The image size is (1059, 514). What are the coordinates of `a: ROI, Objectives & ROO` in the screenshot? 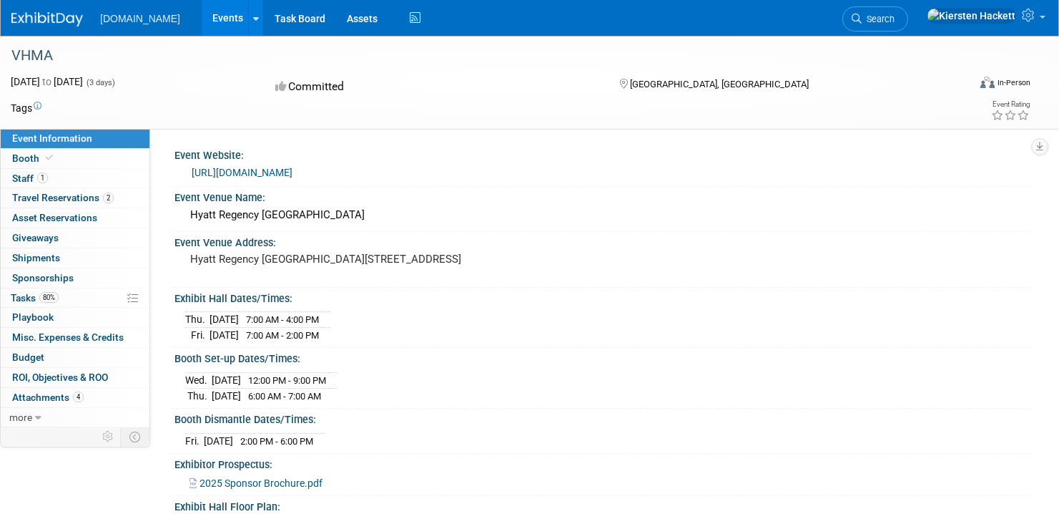 It's located at (75, 377).